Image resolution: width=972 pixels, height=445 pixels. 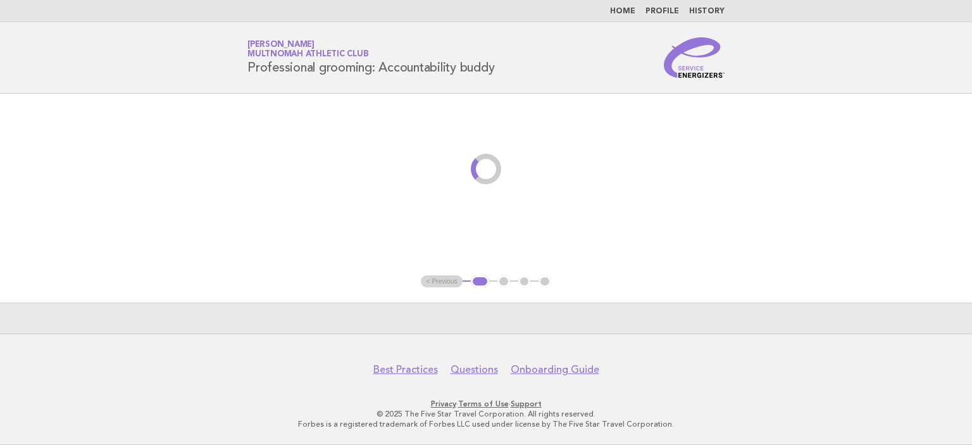 What do you see at coordinates (308, 54) in the screenshot?
I see `span: Multnomah Athletic Club` at bounding box center [308, 54].